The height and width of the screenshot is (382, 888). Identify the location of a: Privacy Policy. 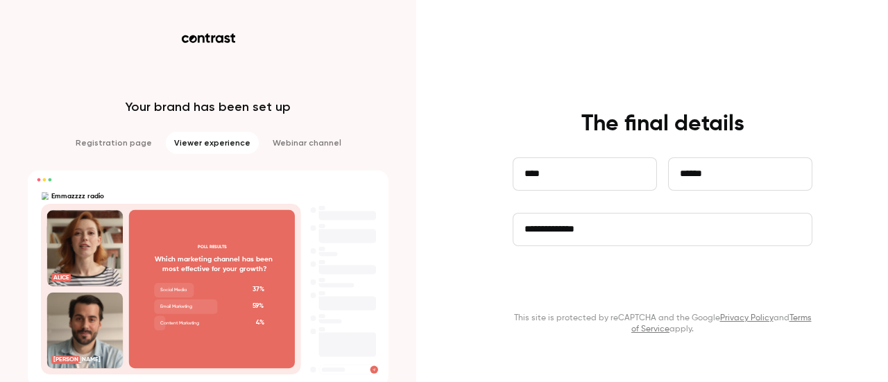
(747, 318).